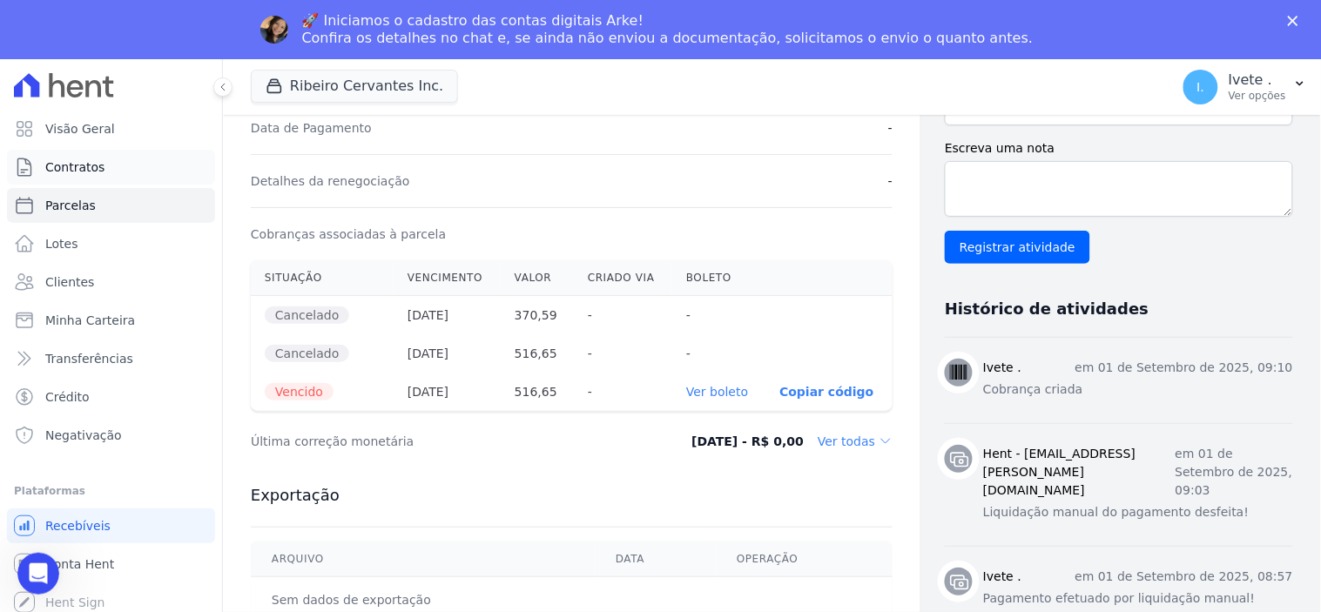 The height and width of the screenshot is (612, 1321). I want to click on th: Situação, so click(322, 278).